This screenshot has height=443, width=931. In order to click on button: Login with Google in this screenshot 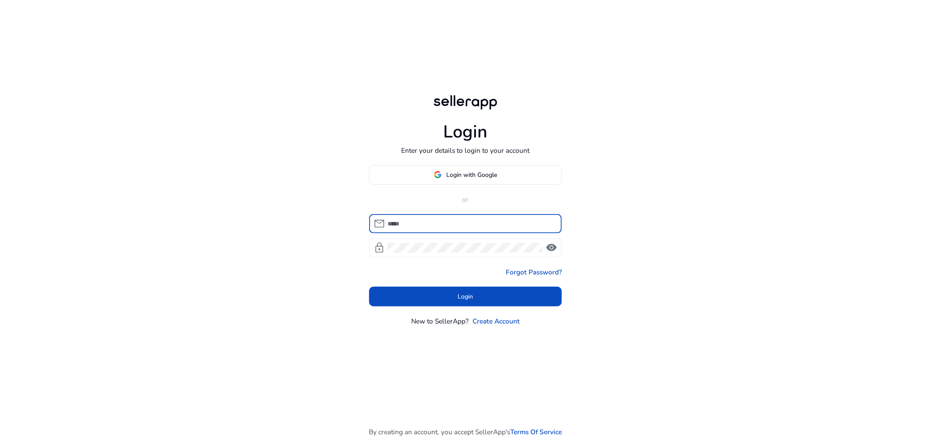, I will do `click(465, 175)`.